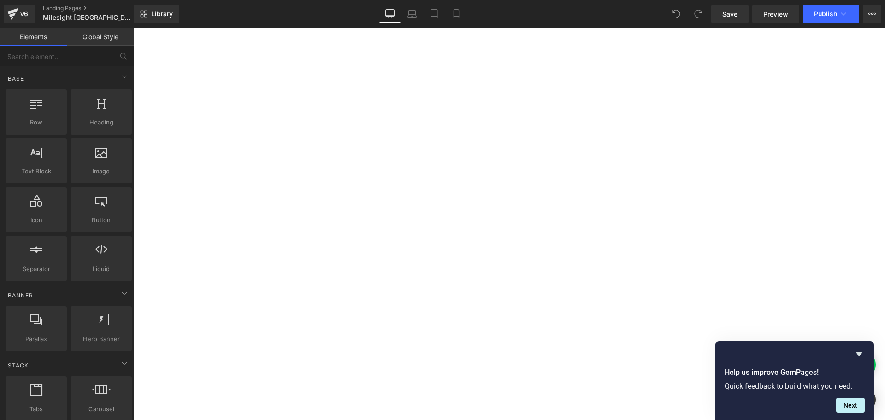  Describe the element at coordinates (36, 339) in the screenshot. I see `span: Parallax` at that location.